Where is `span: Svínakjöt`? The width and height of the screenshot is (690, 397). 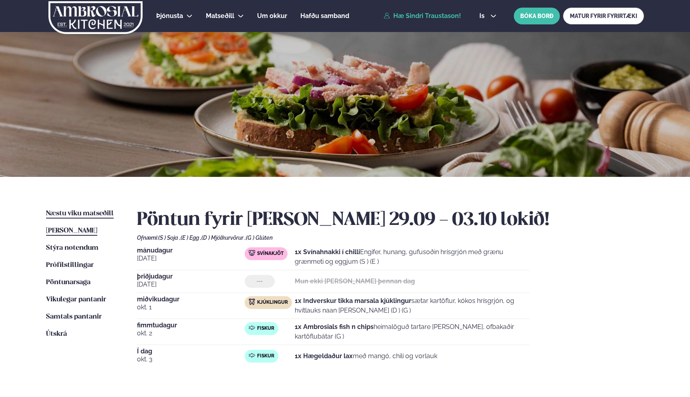
span: Svínakjöt is located at coordinates (270, 254).